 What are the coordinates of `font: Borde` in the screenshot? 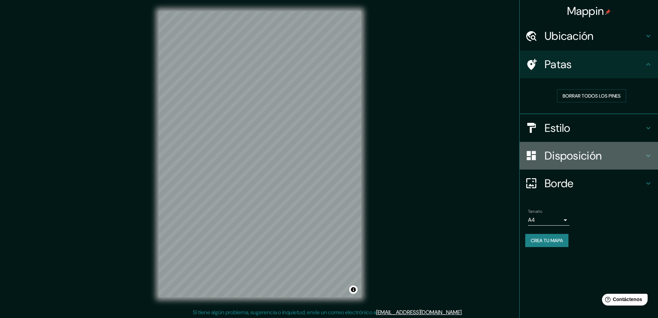 It's located at (559, 183).